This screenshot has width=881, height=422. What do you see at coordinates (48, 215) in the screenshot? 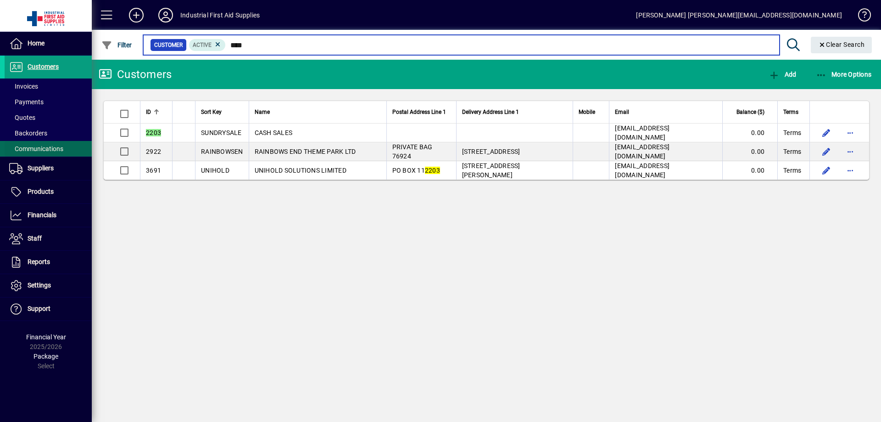
I see `a: Financials` at bounding box center [48, 215].